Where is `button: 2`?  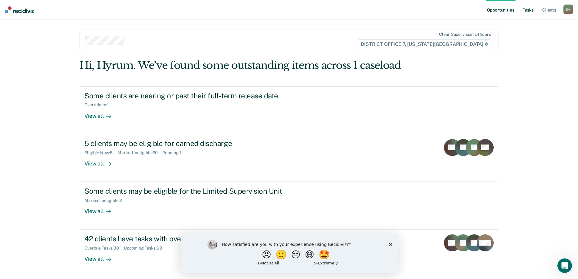 button: 2 is located at coordinates (101, 21).